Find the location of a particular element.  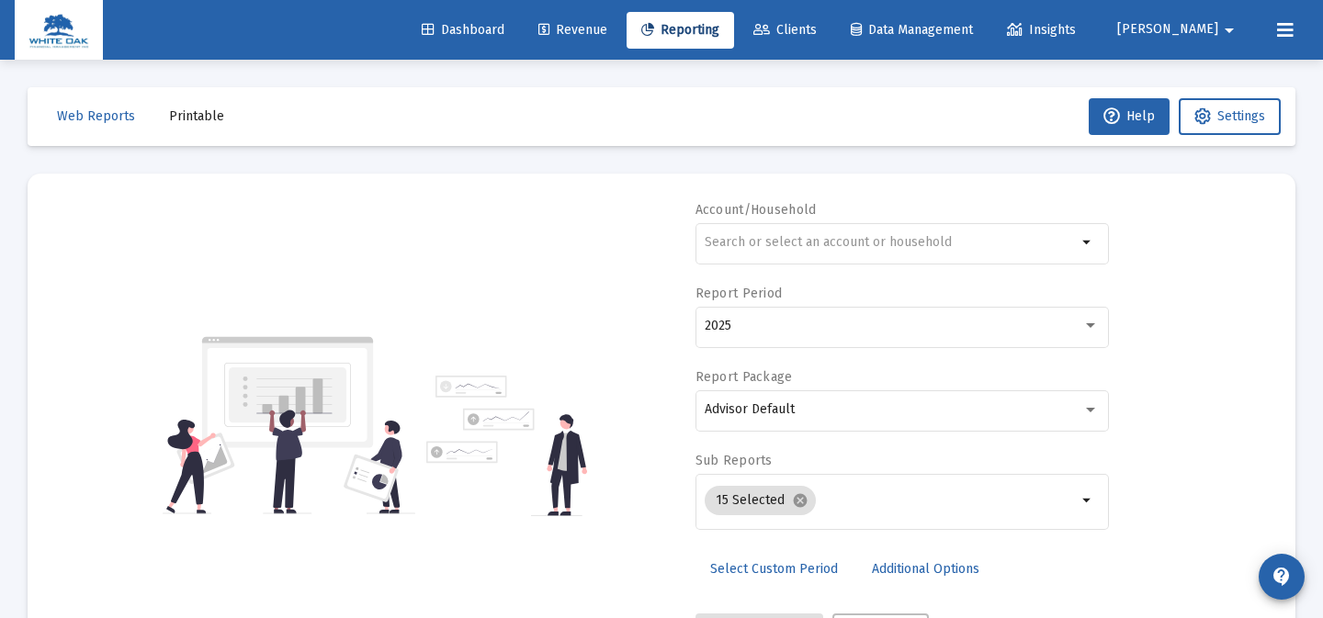

span: Data Management is located at coordinates (911, 29).